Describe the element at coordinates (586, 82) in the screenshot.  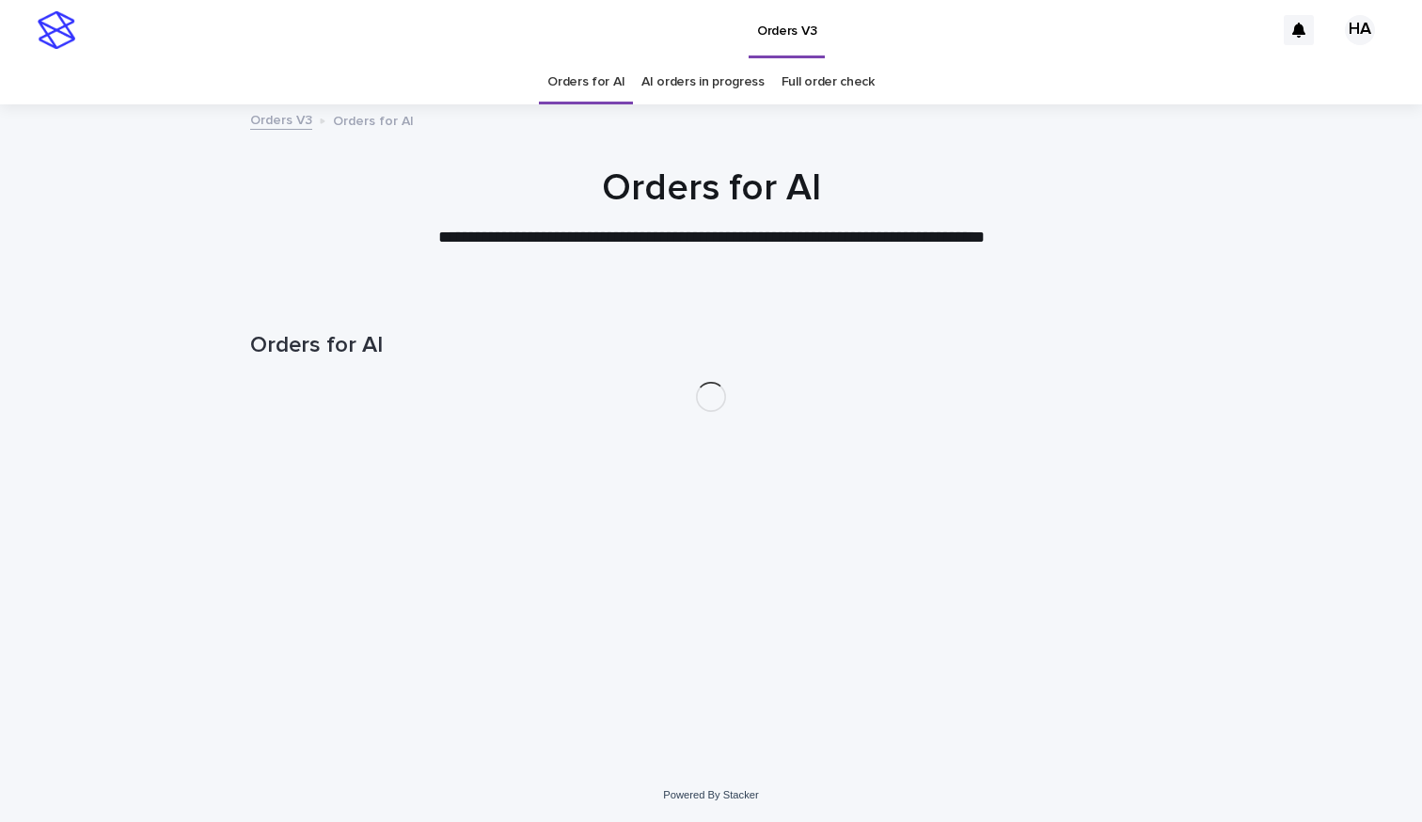
I see `a: Orders for AI` at that location.